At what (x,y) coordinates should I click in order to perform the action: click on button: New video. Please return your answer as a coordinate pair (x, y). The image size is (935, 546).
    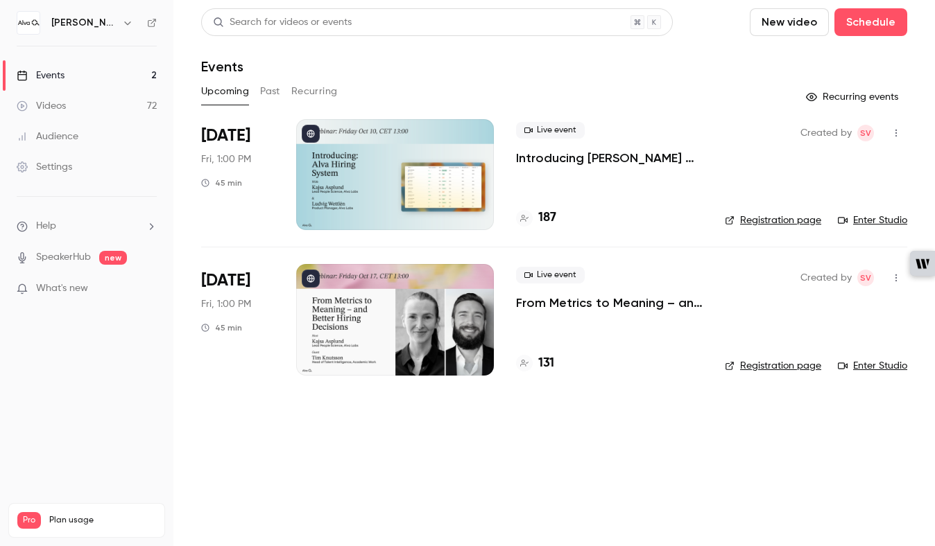
    Looking at the image, I should click on (789, 22).